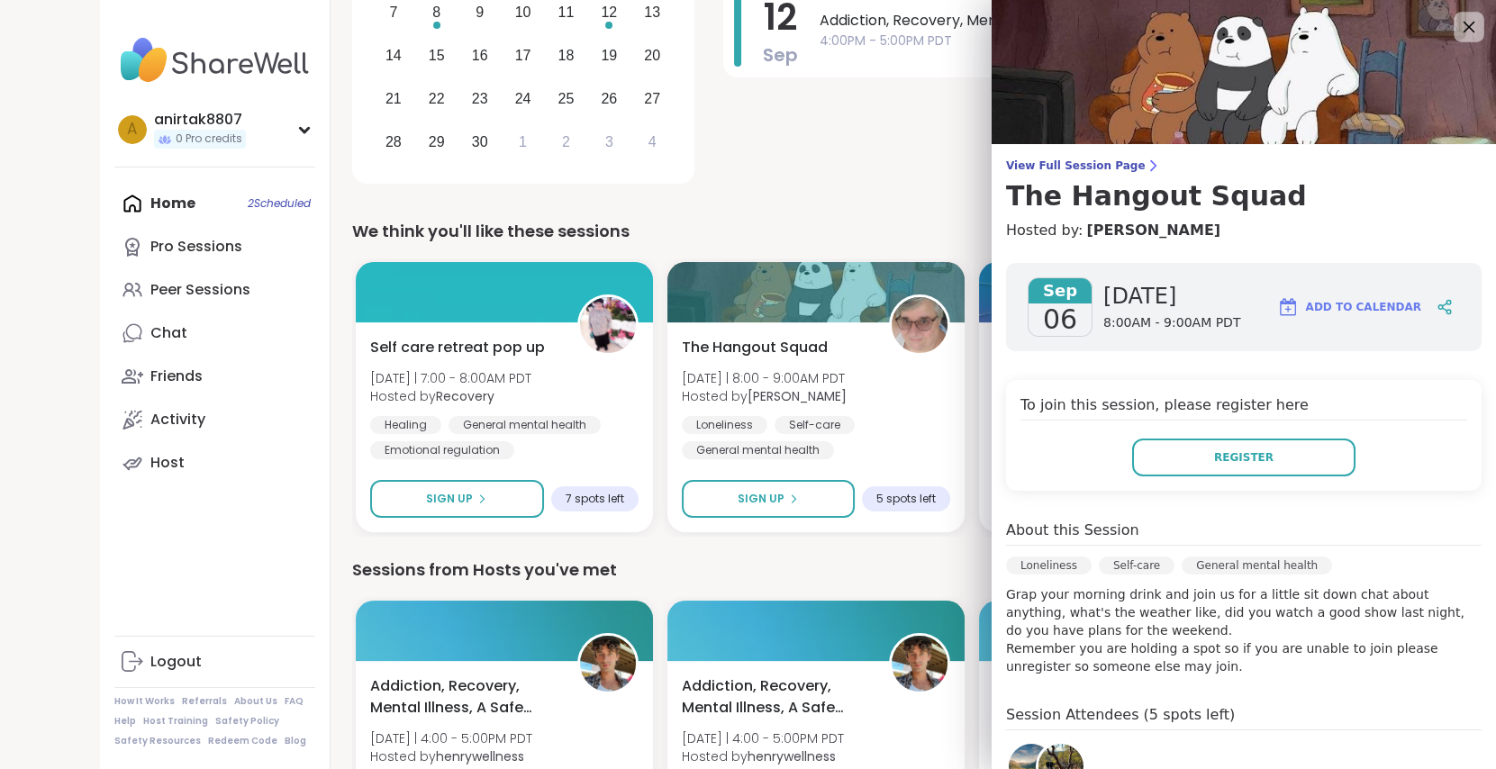  What do you see at coordinates (167, 463) in the screenshot?
I see `div: Host` at bounding box center [167, 463].